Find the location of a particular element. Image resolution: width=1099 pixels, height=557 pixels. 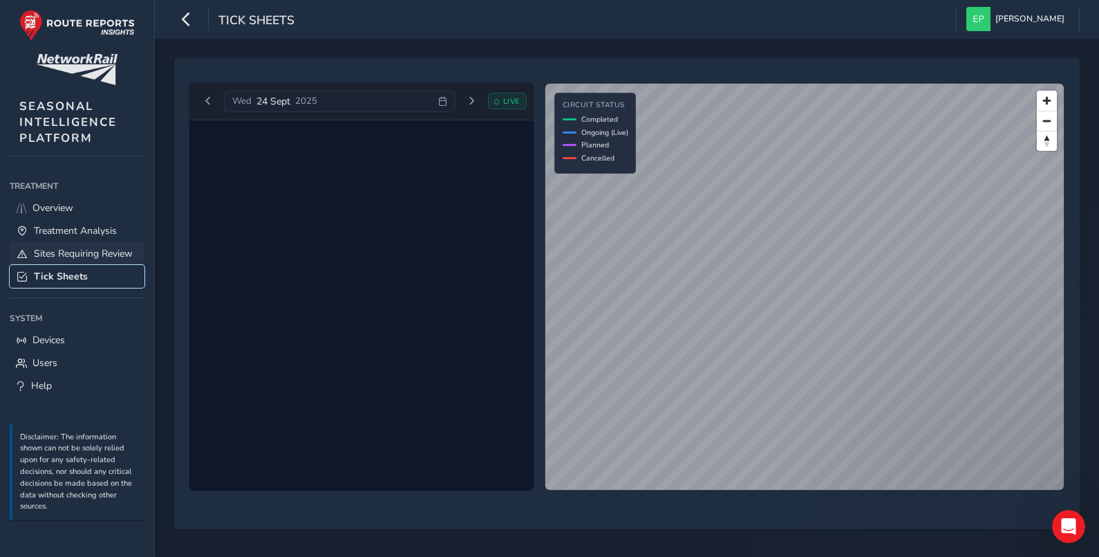

img: diamond-layout is located at coordinates (978, 19).